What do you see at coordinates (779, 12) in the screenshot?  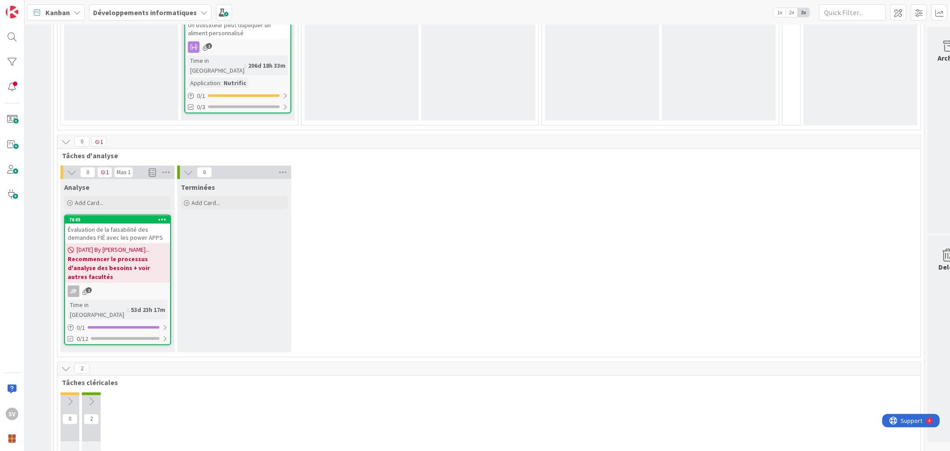 I see `span: 1x` at bounding box center [779, 12].